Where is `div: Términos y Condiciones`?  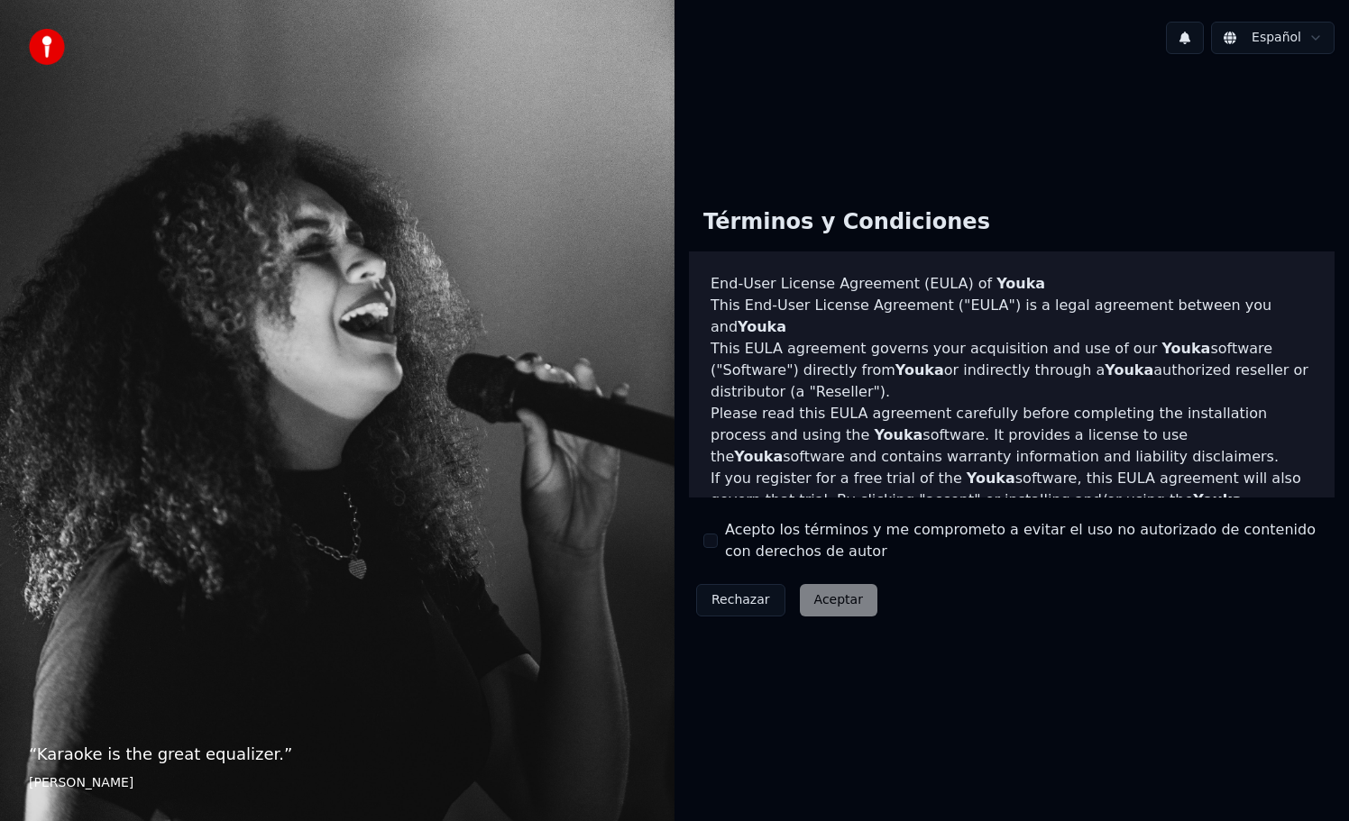
div: Términos y Condiciones is located at coordinates (846, 223).